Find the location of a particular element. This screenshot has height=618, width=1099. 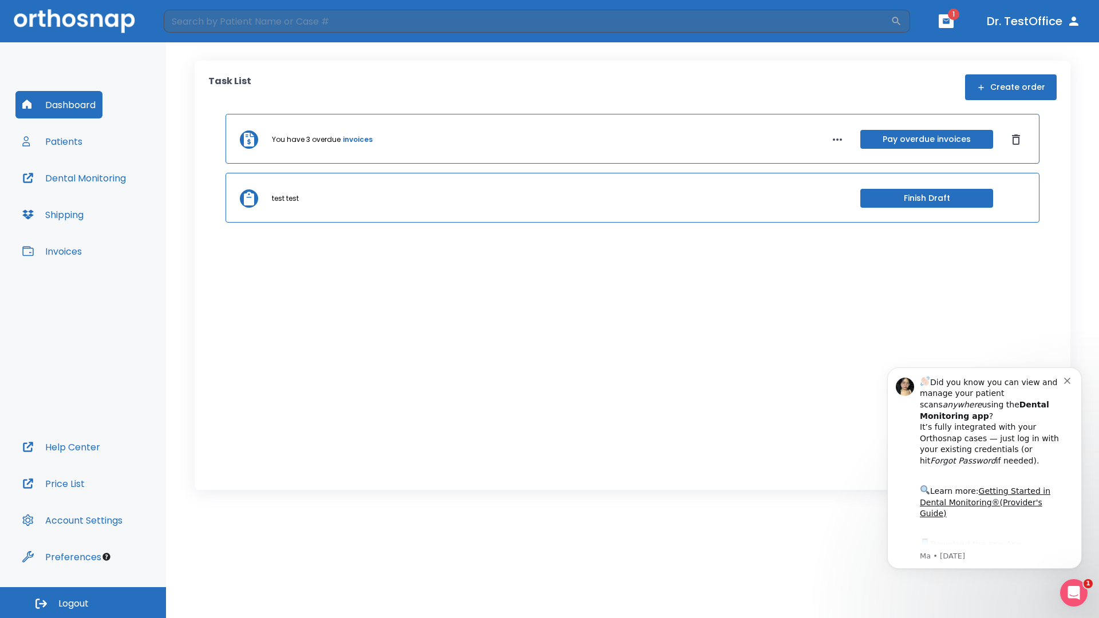

a: Price List is located at coordinates (53, 484).